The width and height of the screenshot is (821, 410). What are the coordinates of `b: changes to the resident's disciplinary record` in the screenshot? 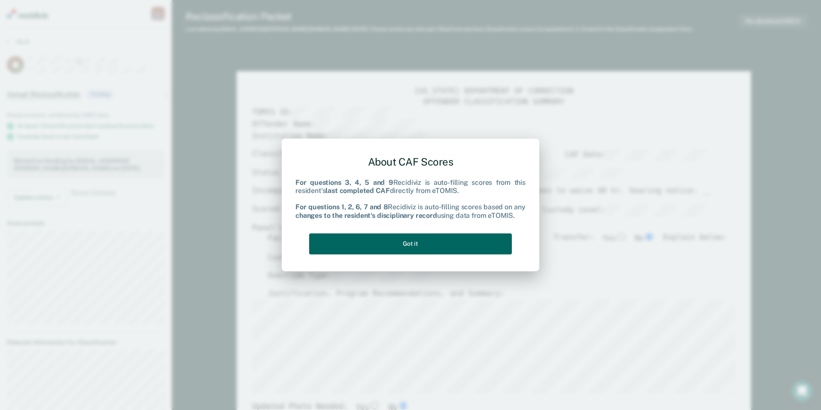 It's located at (366, 216).